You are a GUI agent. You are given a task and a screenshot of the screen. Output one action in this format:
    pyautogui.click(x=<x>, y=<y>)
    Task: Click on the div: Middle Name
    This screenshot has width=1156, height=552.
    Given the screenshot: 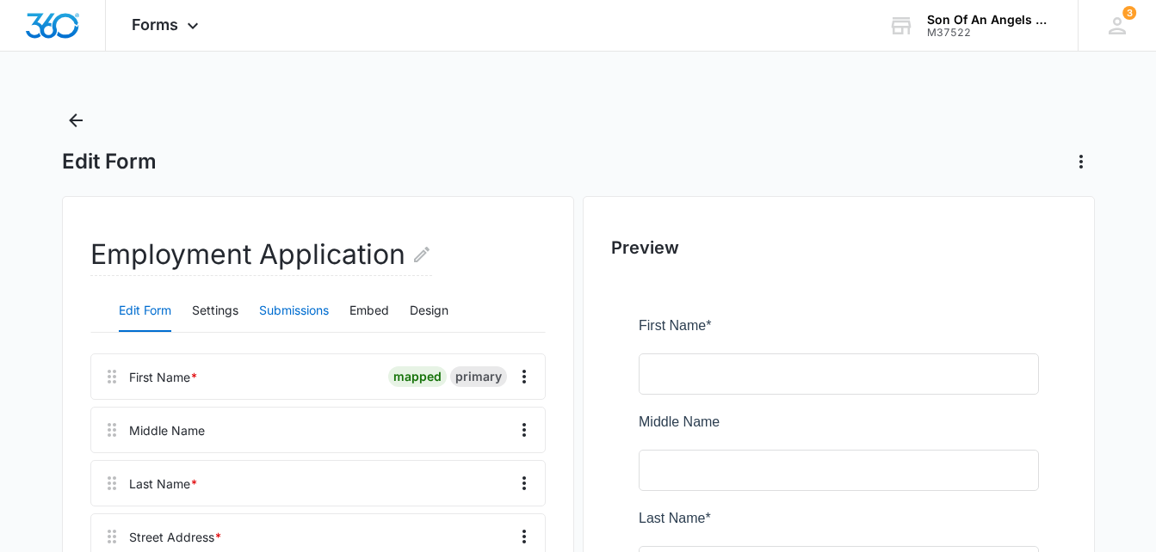 What is the action you would take?
    pyautogui.click(x=167, y=430)
    